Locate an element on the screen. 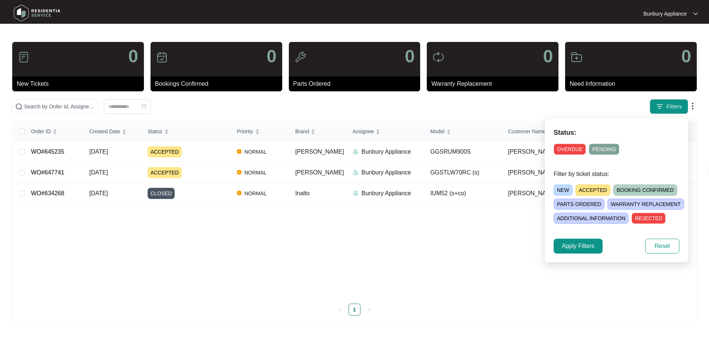  th: Priority is located at coordinates (260, 131).